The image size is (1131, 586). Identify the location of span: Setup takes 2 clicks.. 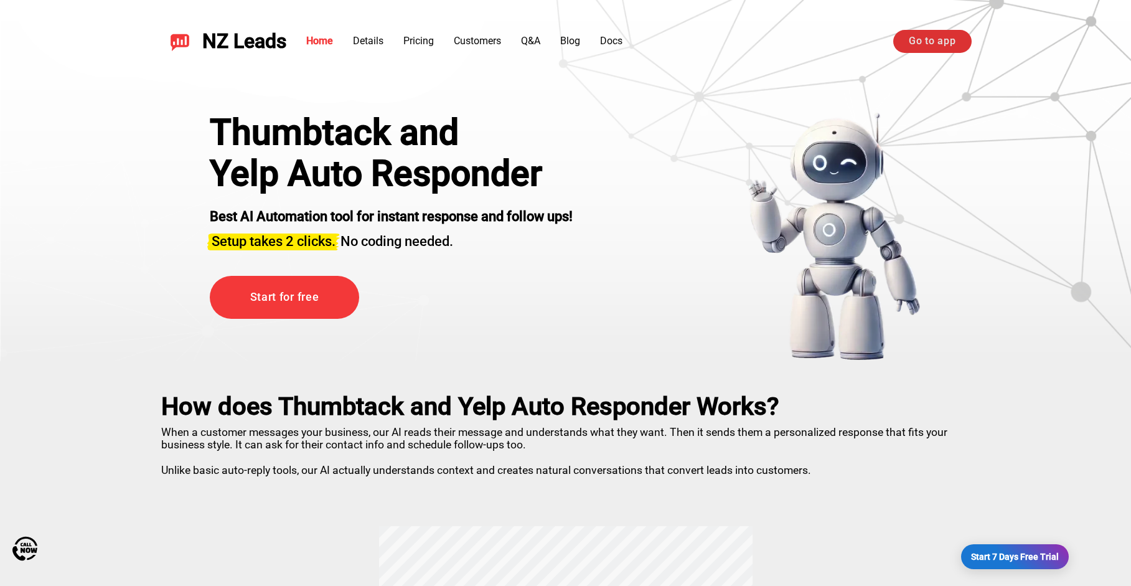
(273, 241).